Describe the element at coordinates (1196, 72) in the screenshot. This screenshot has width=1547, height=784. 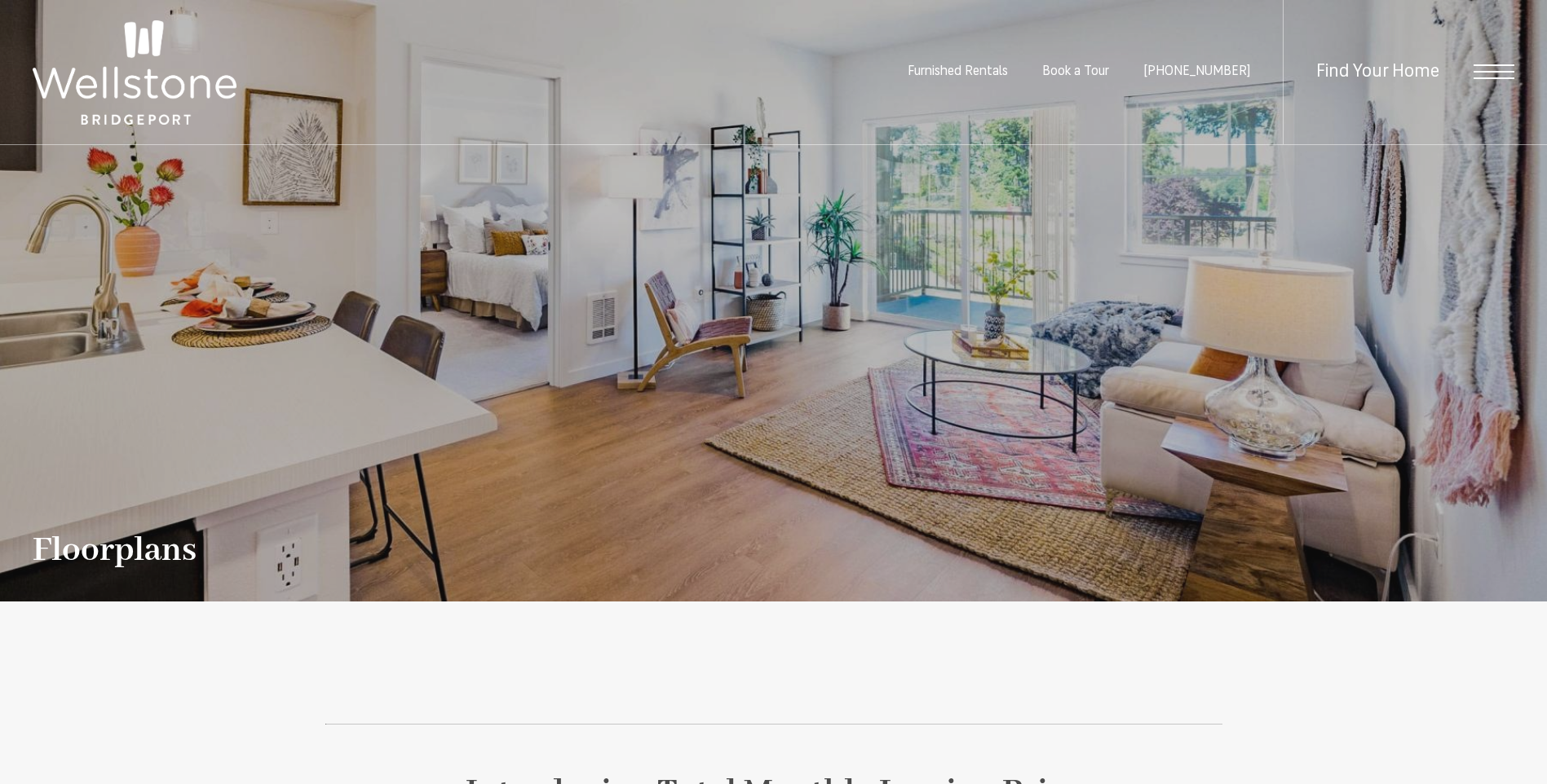
I see `a: Call Us at (253) 642-8681` at that location.